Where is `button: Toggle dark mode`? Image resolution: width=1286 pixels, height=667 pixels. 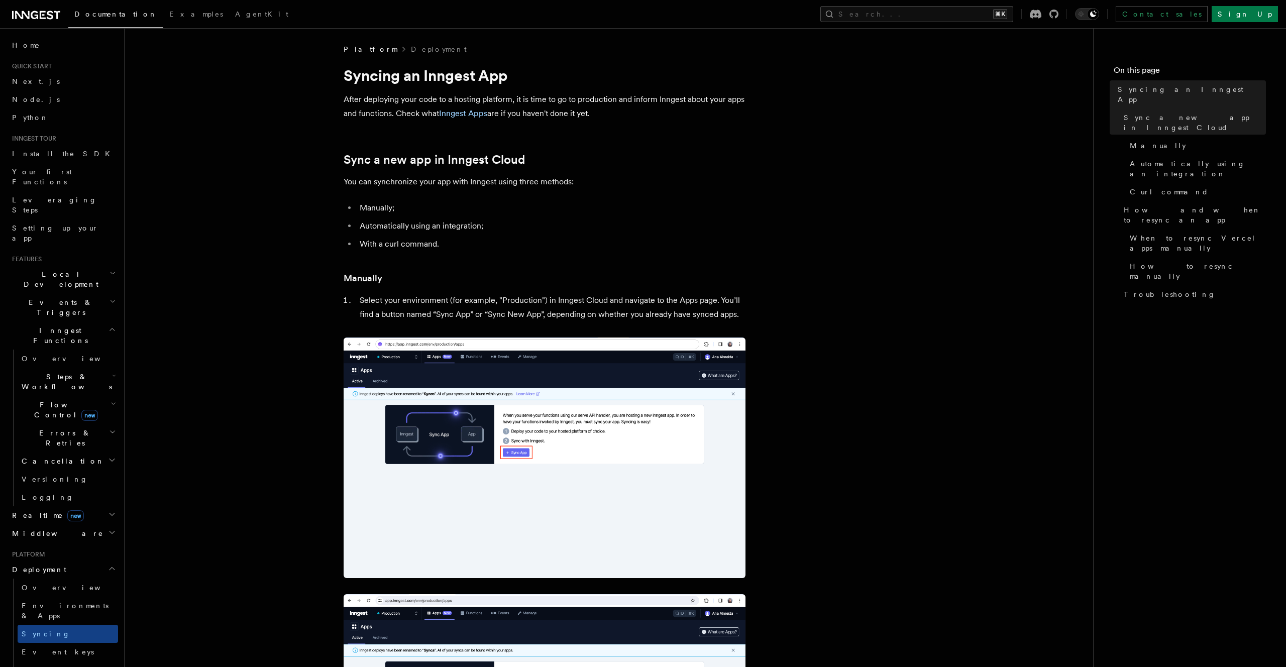 button: Toggle dark mode is located at coordinates (1087, 14).